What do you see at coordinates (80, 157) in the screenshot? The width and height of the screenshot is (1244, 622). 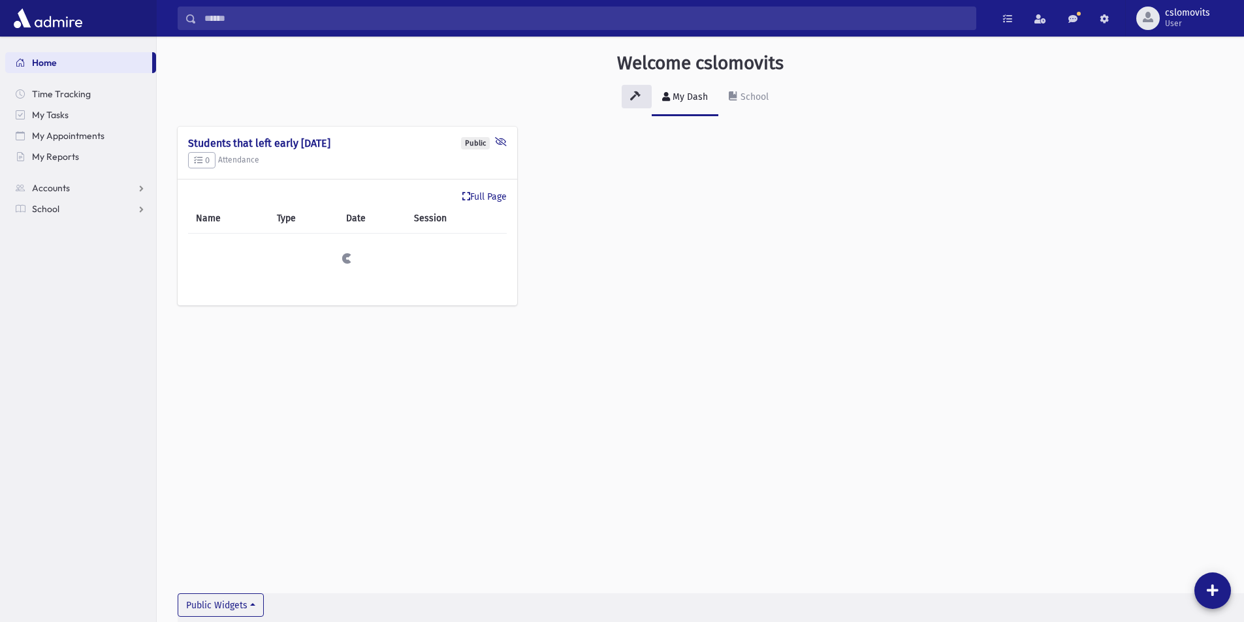 I see `a: My Reports` at bounding box center [80, 157].